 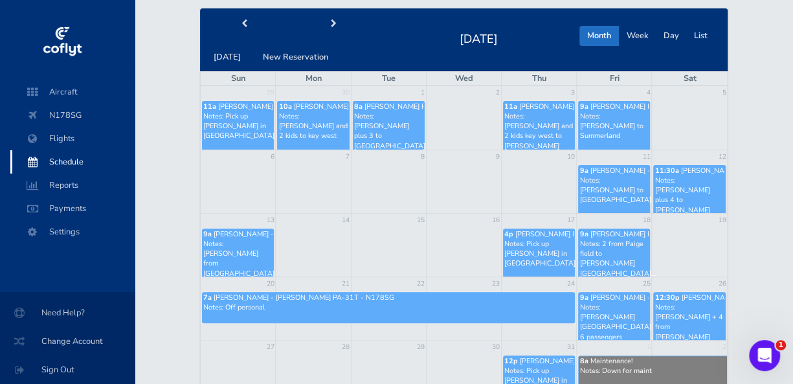 What do you see at coordinates (496, 220) in the screenshot?
I see `a: 16` at bounding box center [496, 220].